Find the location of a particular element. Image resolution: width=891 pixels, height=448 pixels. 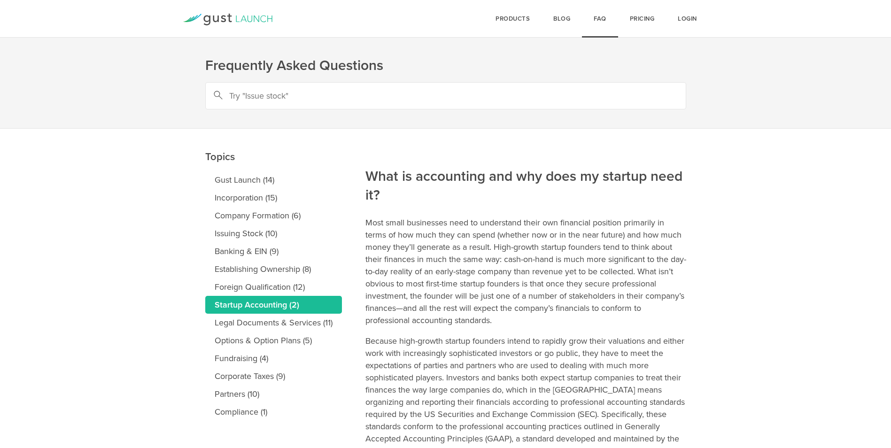

h1: Frequently Asked Questions is located at coordinates (446, 66).